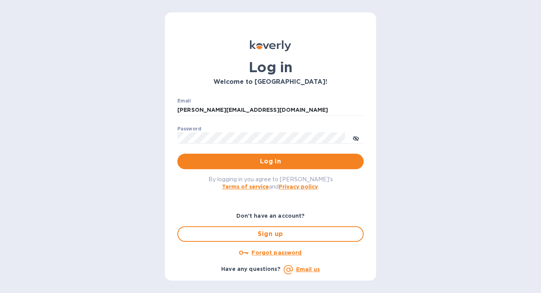  Describe the element at coordinates (270, 234) in the screenshot. I see `span: Sign up` at that location.